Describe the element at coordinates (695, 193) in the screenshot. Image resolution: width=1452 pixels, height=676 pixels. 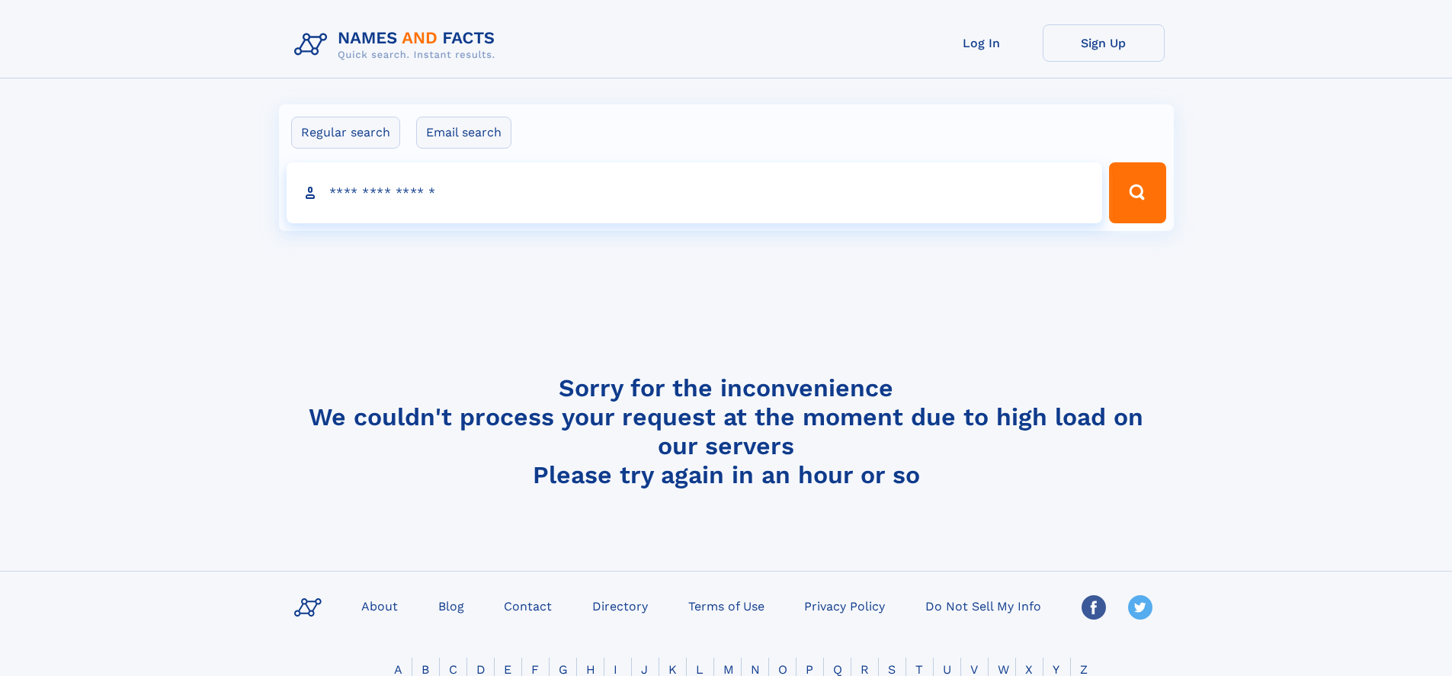
I see `input: search input` at that location.